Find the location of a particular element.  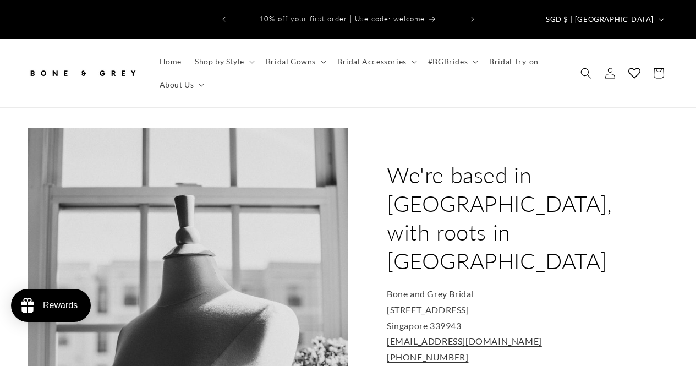

span: About Us is located at coordinates (177, 85).